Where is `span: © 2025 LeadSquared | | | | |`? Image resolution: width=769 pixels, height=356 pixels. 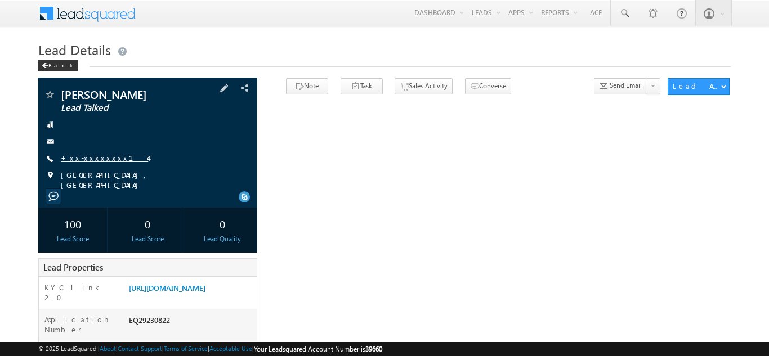
span: © 2025 LeadSquared | | | | | is located at coordinates (210, 349).